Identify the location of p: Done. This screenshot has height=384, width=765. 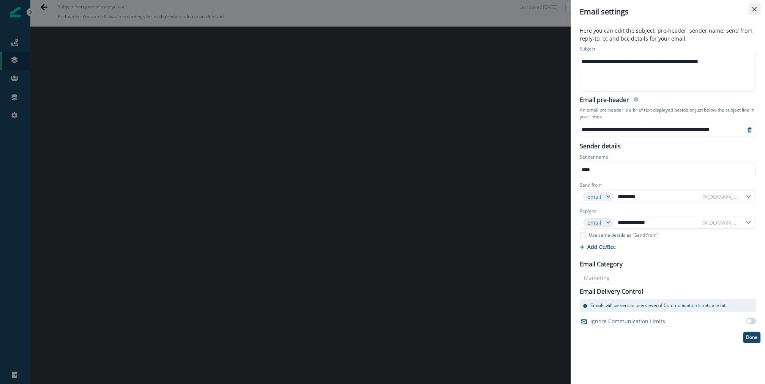
(752, 337).